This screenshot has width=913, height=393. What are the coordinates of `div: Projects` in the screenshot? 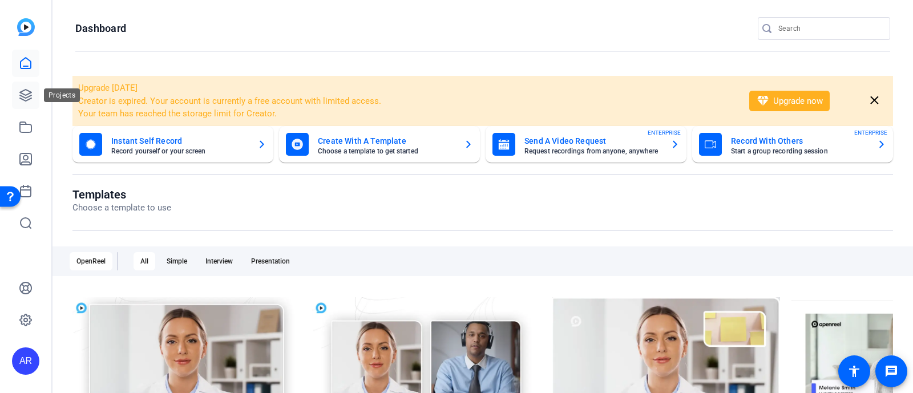 It's located at (62, 95).